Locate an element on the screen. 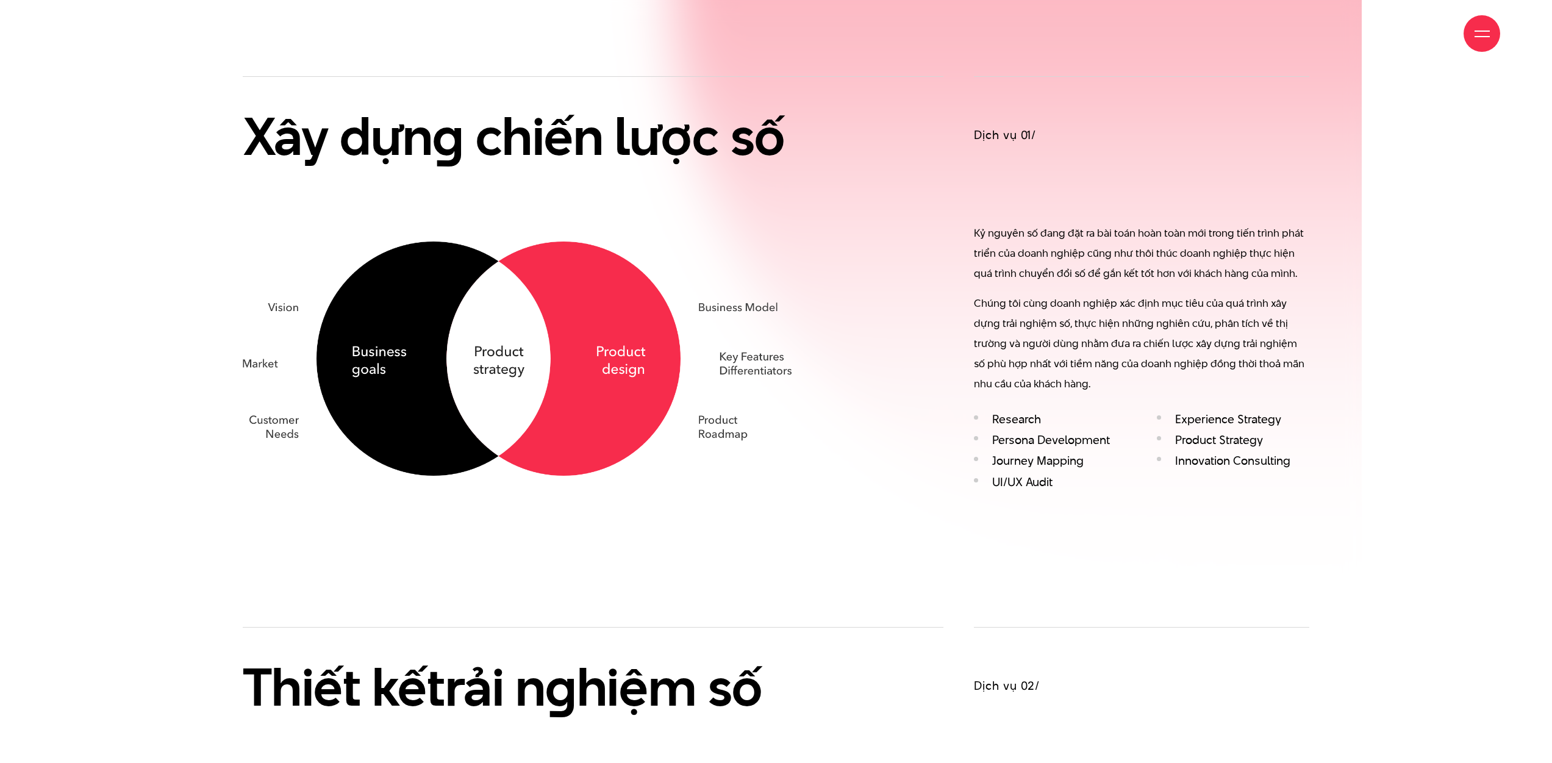  h3: Dịch vụ 01/ is located at coordinates (1142, 135).